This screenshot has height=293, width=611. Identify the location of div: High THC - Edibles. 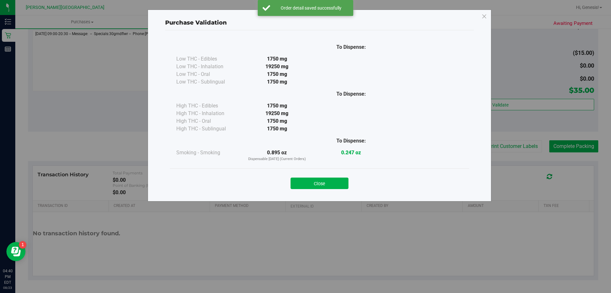
(208, 106).